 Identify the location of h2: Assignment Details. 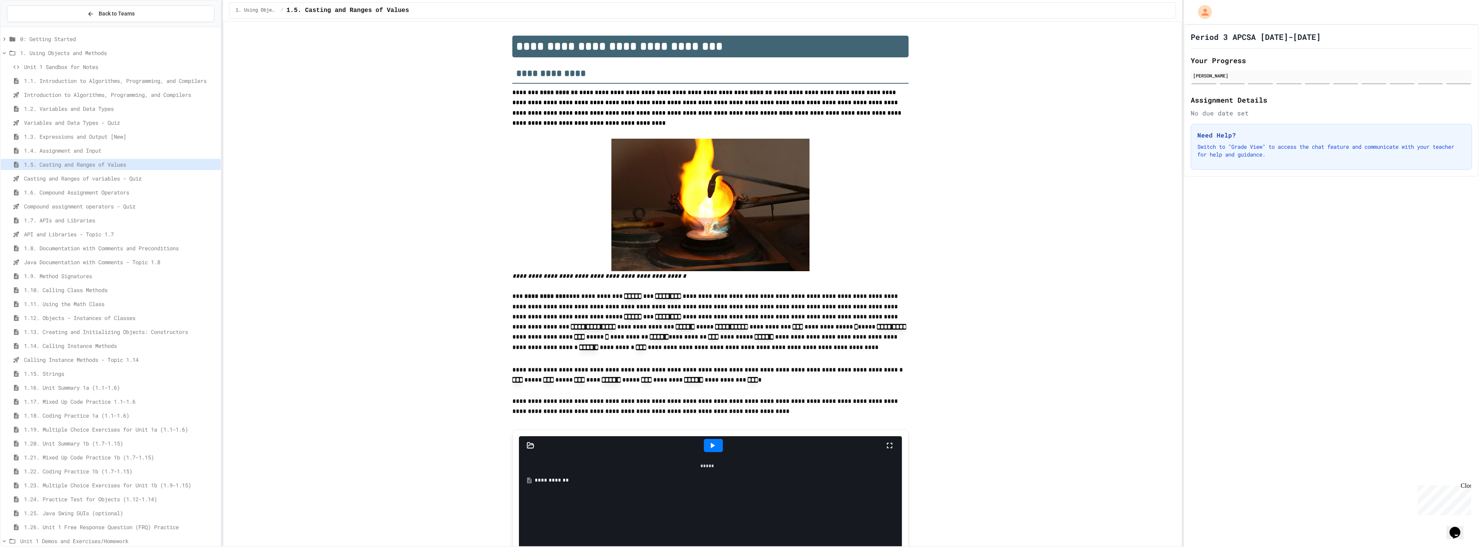
(1332, 100).